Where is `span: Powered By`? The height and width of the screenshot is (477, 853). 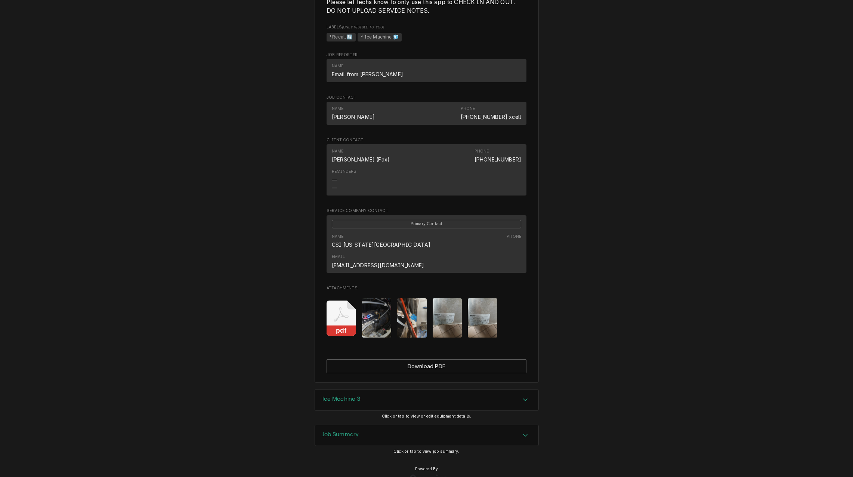 span: Powered By is located at coordinates (427, 469).